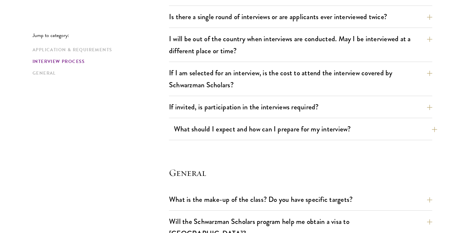  What do you see at coordinates (305, 129) in the screenshot?
I see `button: What should I expect and how can I prepare for my interview?` at bounding box center [305, 129].